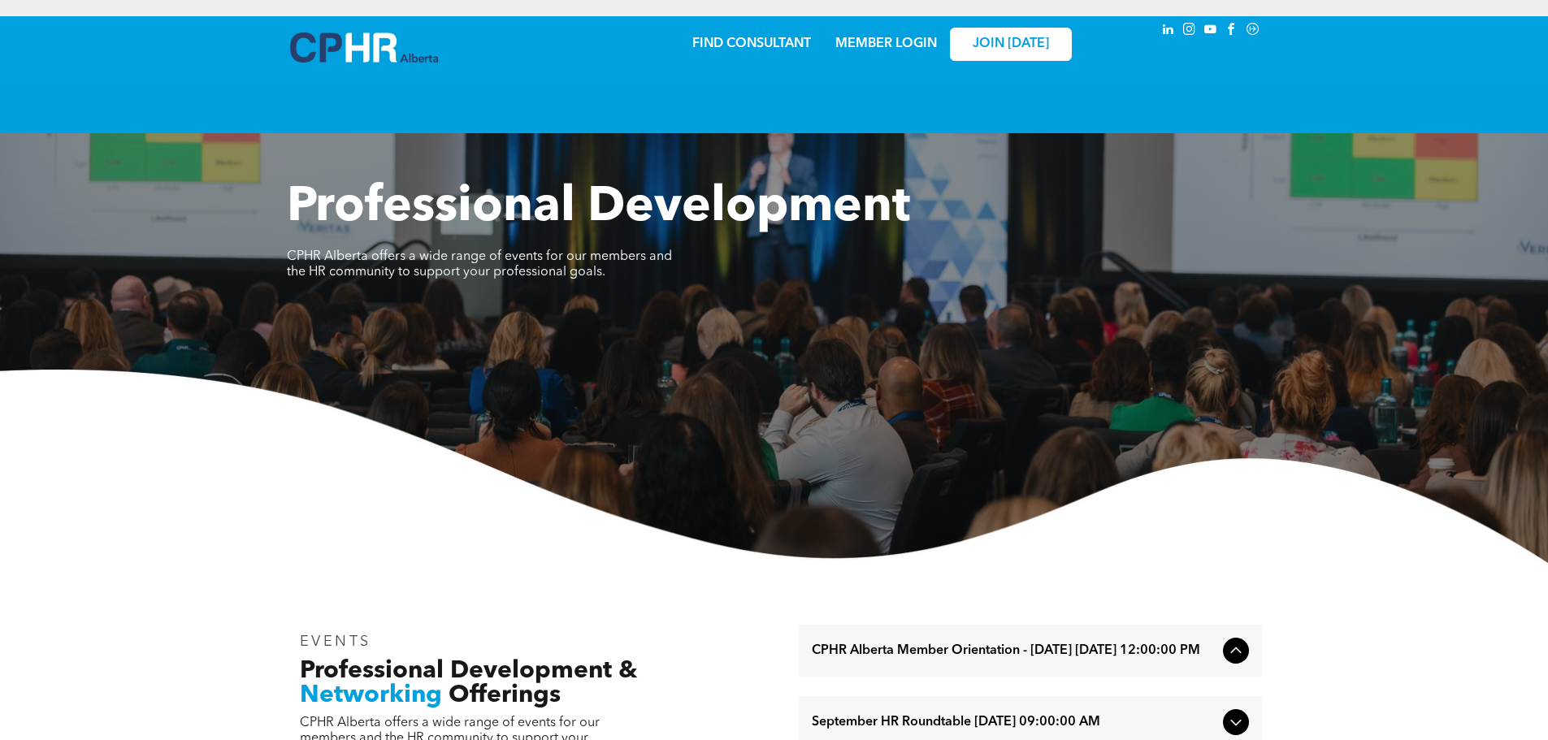 This screenshot has height=740, width=1548. I want to click on a: FIND CONSULTANT, so click(751, 44).